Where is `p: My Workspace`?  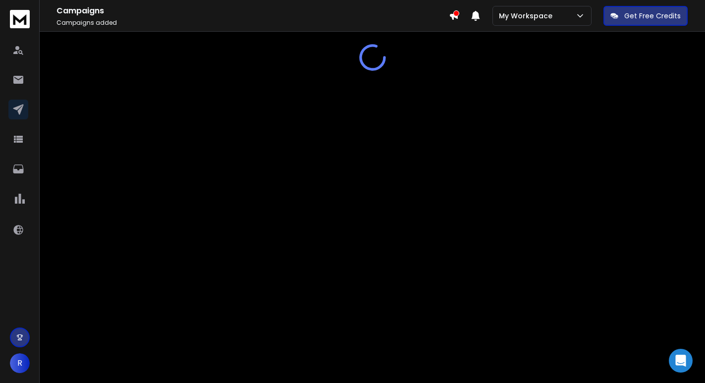 p: My Workspace is located at coordinates (528, 16).